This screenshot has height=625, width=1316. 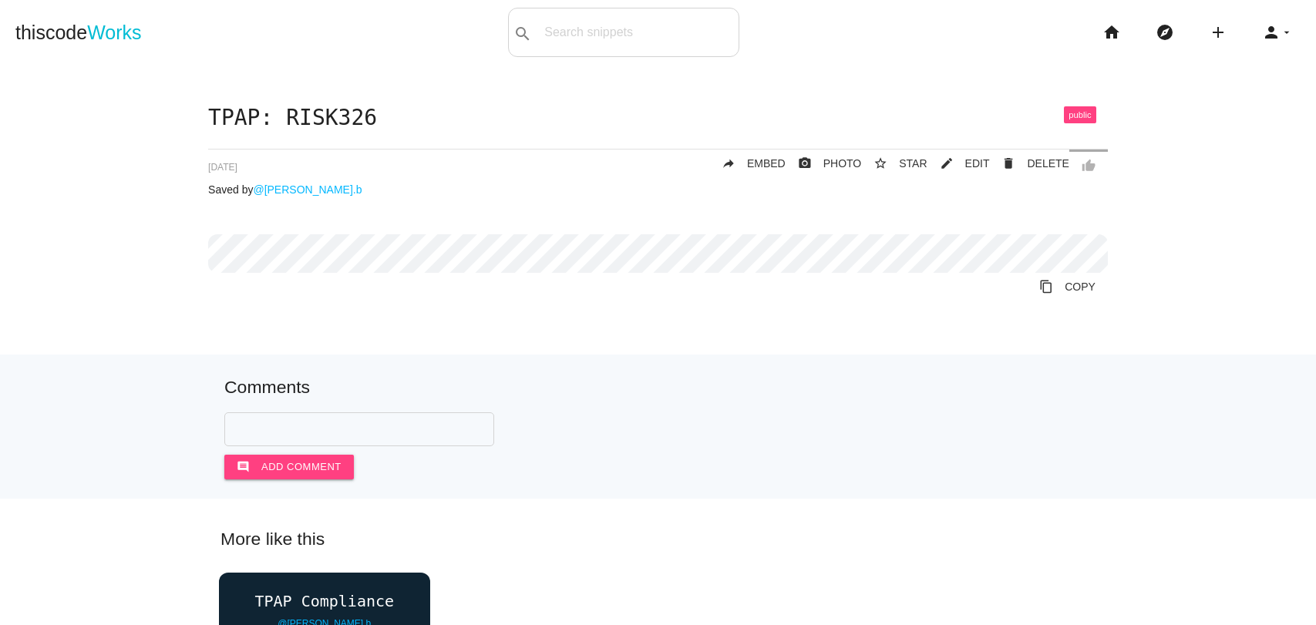 What do you see at coordinates (1219, 32) in the screenshot?
I see `i: add` at bounding box center [1219, 32].